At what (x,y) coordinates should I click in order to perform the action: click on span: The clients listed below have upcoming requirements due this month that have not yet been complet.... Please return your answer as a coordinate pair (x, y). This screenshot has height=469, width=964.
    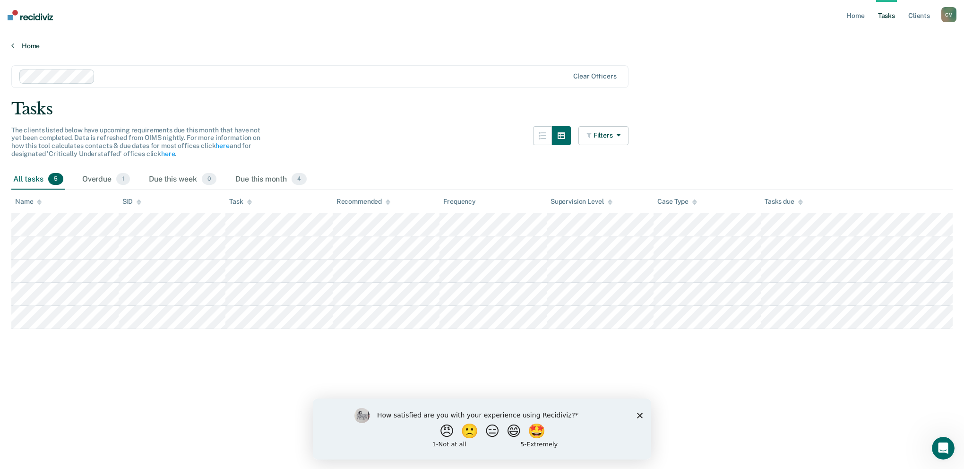
    Looking at the image, I should click on (136, 142).